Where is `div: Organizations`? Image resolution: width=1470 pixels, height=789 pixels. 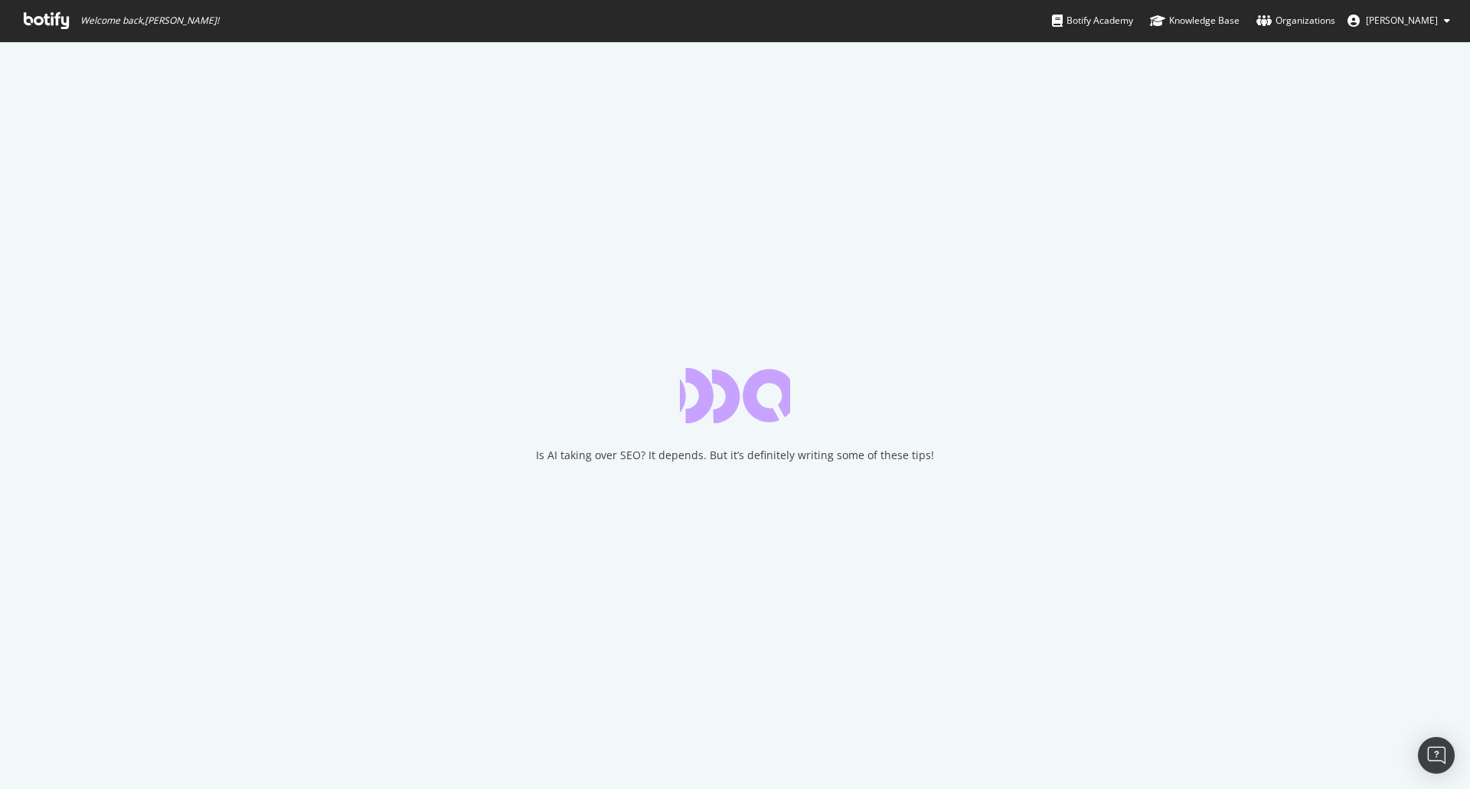
div: Organizations is located at coordinates (1295, 21).